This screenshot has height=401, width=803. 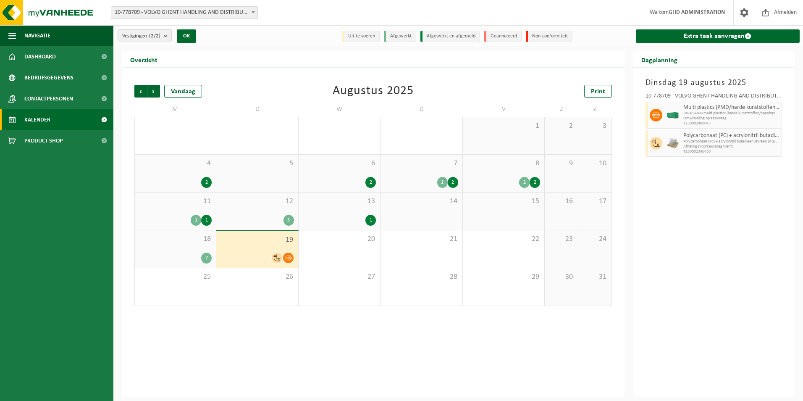 What do you see at coordinates (183, 91) in the screenshot?
I see `div: Vandaag` at bounding box center [183, 91].